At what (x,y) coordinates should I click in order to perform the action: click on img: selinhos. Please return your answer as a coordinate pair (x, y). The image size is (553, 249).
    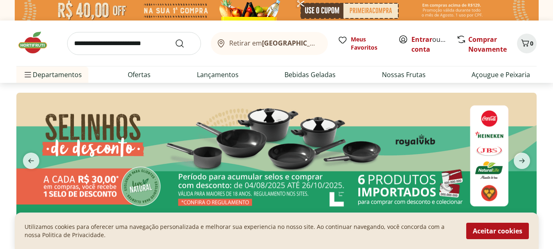
    Looking at the image, I should click on (276, 156).